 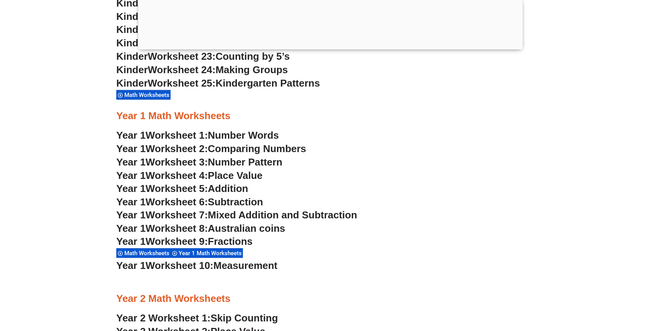 What do you see at coordinates (235, 202) in the screenshot?
I see `span: Subtraction` at bounding box center [235, 202].